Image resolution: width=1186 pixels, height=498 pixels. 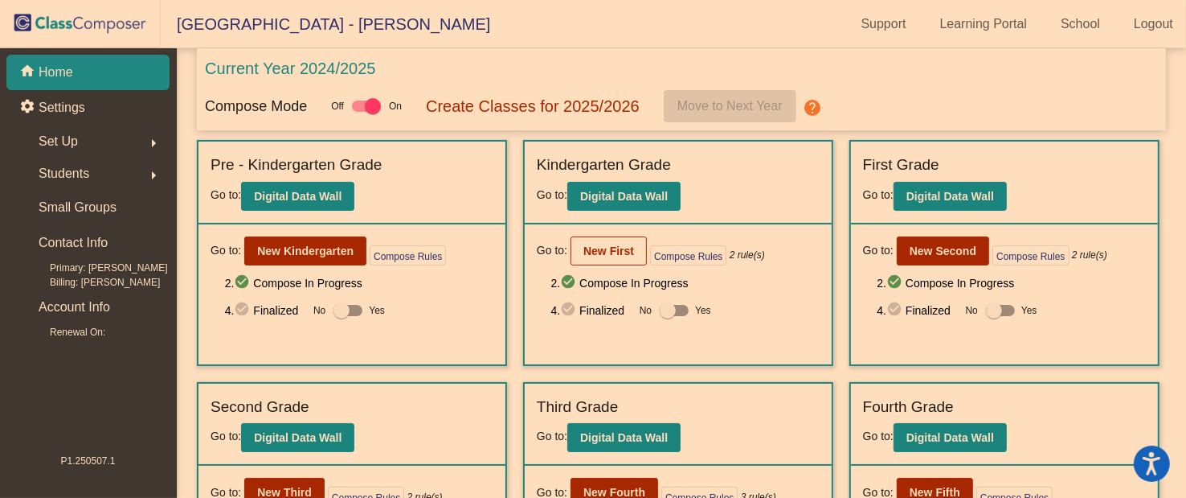 I want to click on label: Third Grade, so click(x=577, y=407).